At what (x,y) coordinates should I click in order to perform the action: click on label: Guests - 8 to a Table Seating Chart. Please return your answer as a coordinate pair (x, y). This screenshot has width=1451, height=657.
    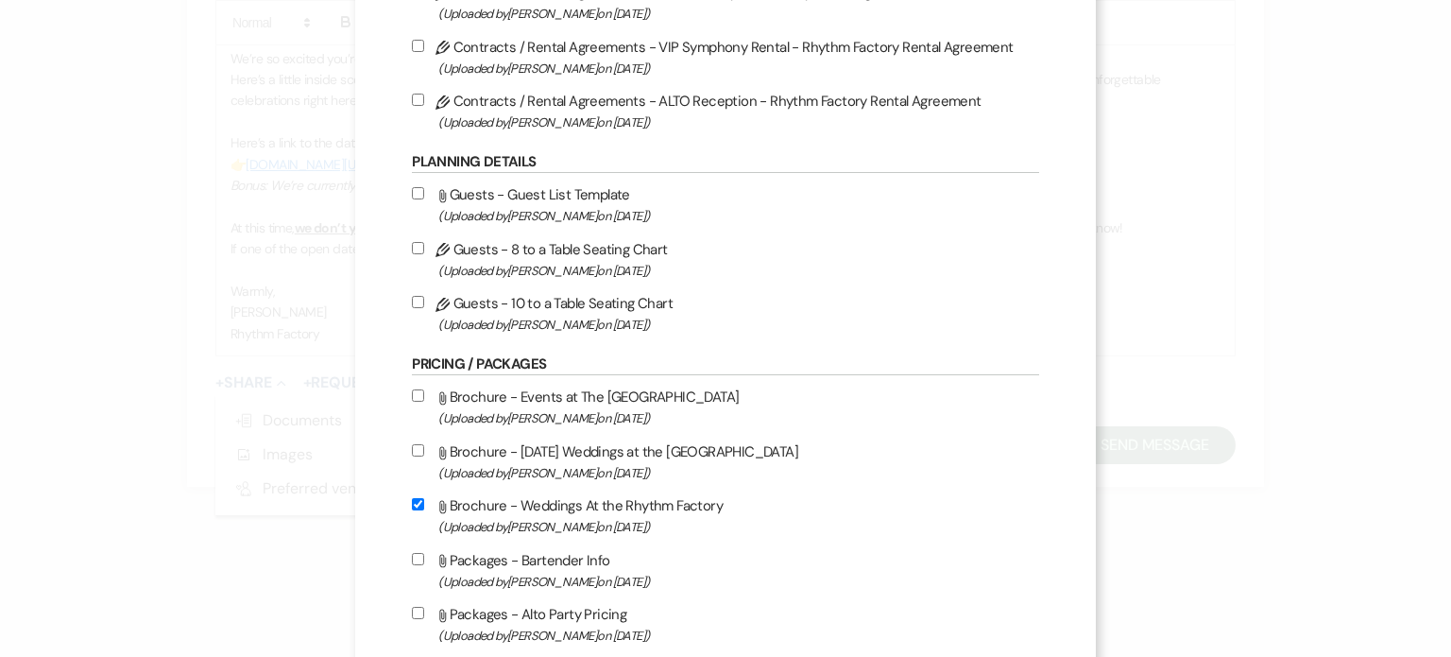
    Looking at the image, I should click on (725, 259).